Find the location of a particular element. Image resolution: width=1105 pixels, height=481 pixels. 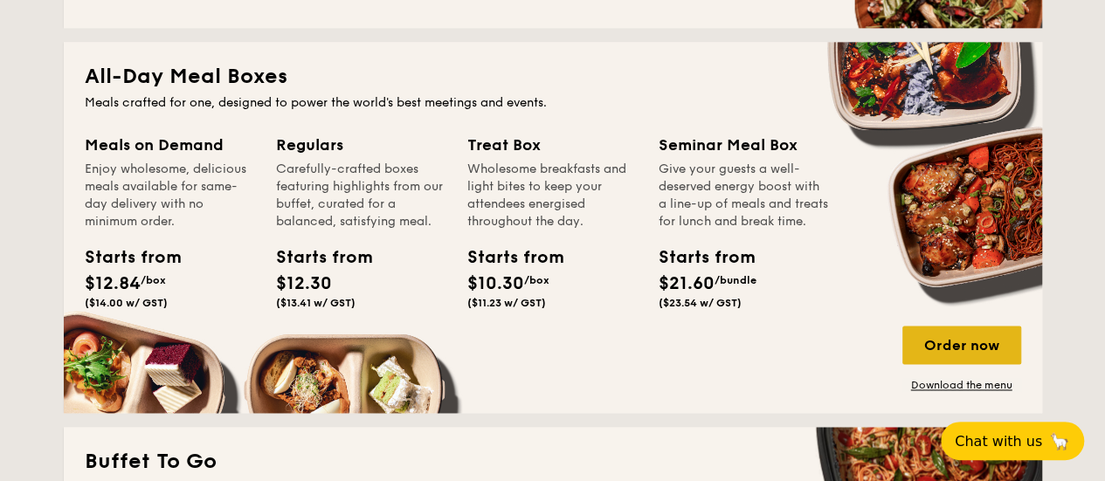

div: Order now is located at coordinates (962, 345).